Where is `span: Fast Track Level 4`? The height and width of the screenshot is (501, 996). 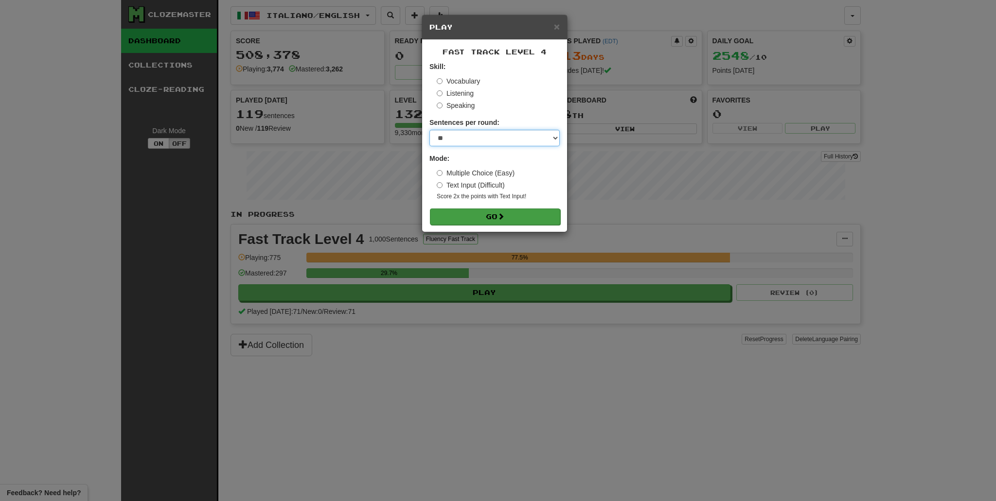
span: Fast Track Level 4 is located at coordinates (494, 52).